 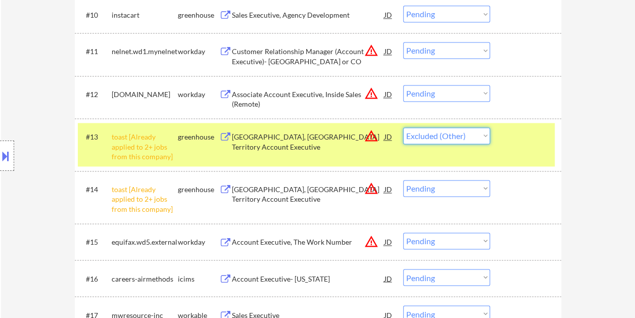 What do you see at coordinates (144, 52) in the screenshot?
I see `div: nelnet.wd1.mynelnet` at bounding box center [144, 52].